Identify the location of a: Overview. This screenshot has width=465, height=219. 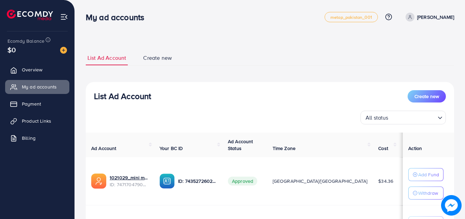
(37, 70).